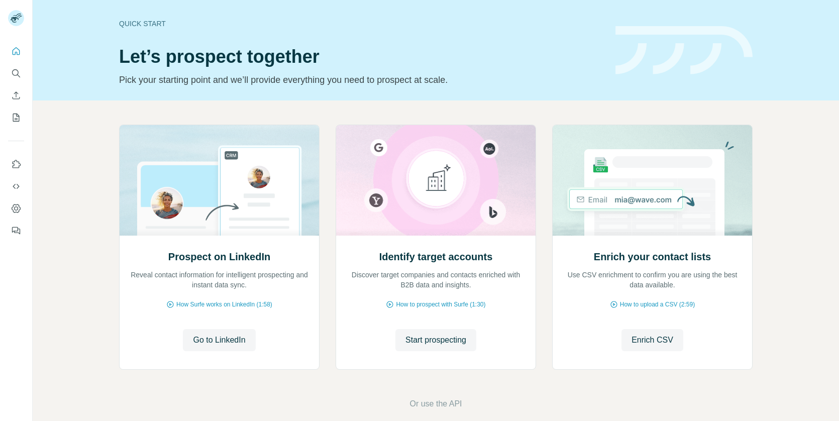 The image size is (839, 421). I want to click on button: Start prospecting, so click(435, 340).